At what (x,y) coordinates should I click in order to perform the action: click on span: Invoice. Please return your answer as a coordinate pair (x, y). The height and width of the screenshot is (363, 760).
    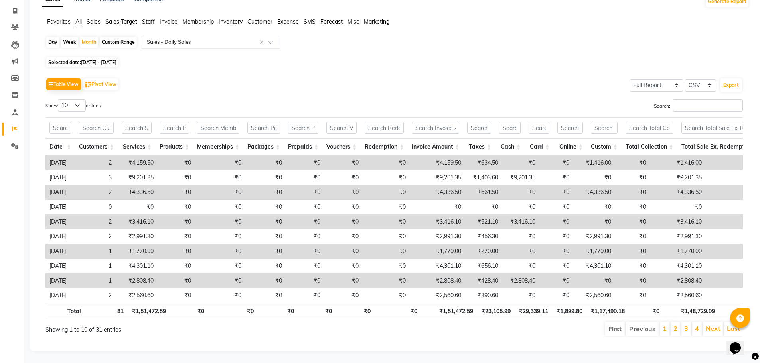
    Looking at the image, I should click on (168, 22).